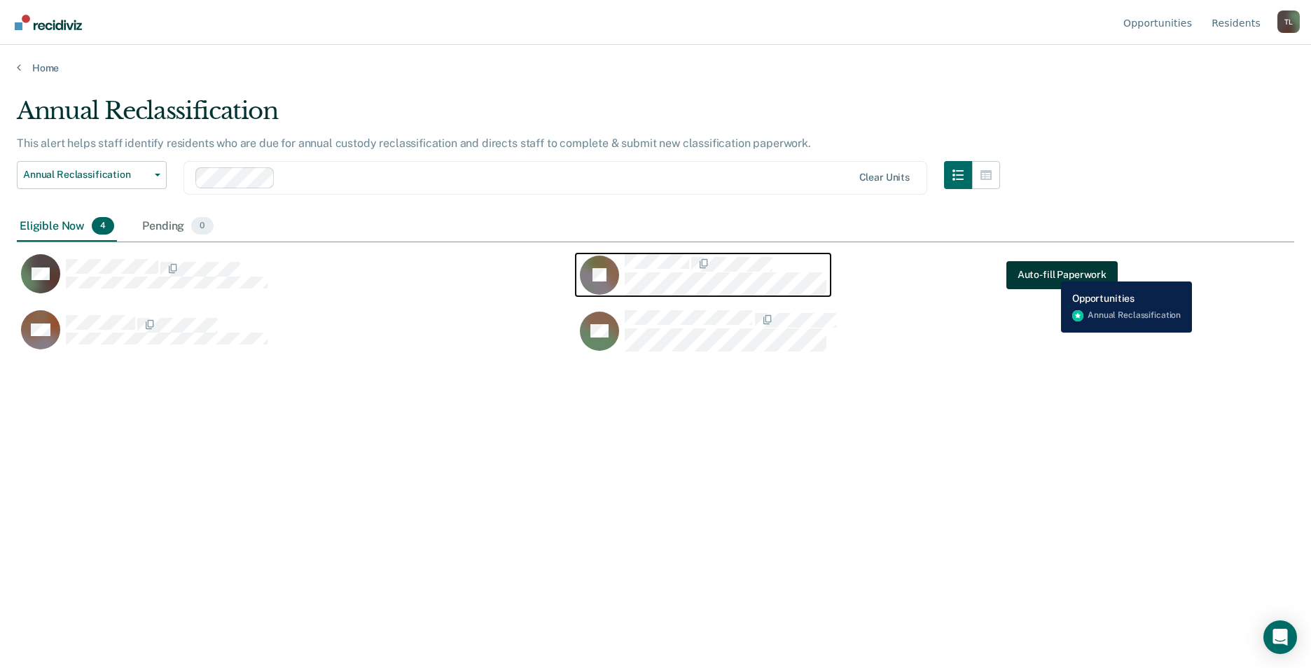  What do you see at coordinates (1061, 275) in the screenshot?
I see `a: Navigate to form link` at bounding box center [1061, 275].